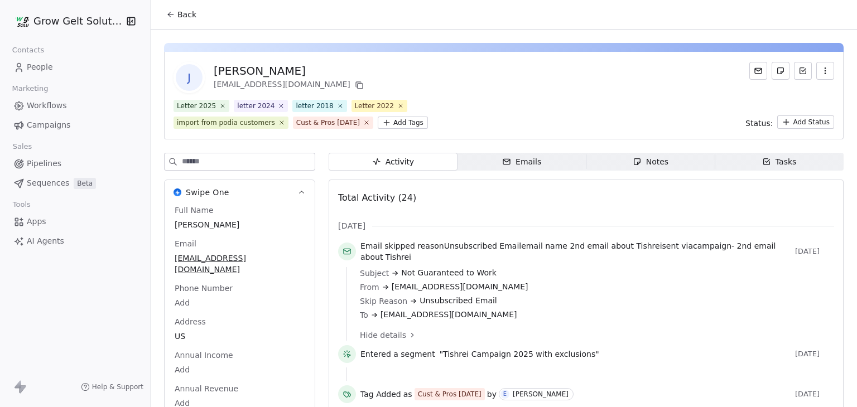 This screenshot has width=857, height=407. I want to click on a: Help & Support, so click(112, 387).